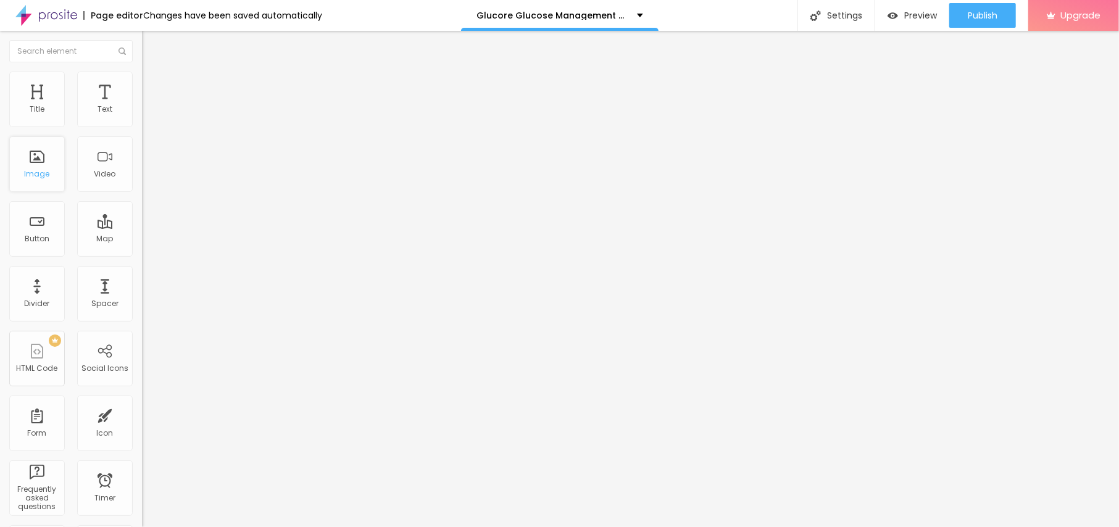 This screenshot has height=527, width=1119. I want to click on p: Glucore Glucose Management Formula US CA UK AU, so click(552, 15).